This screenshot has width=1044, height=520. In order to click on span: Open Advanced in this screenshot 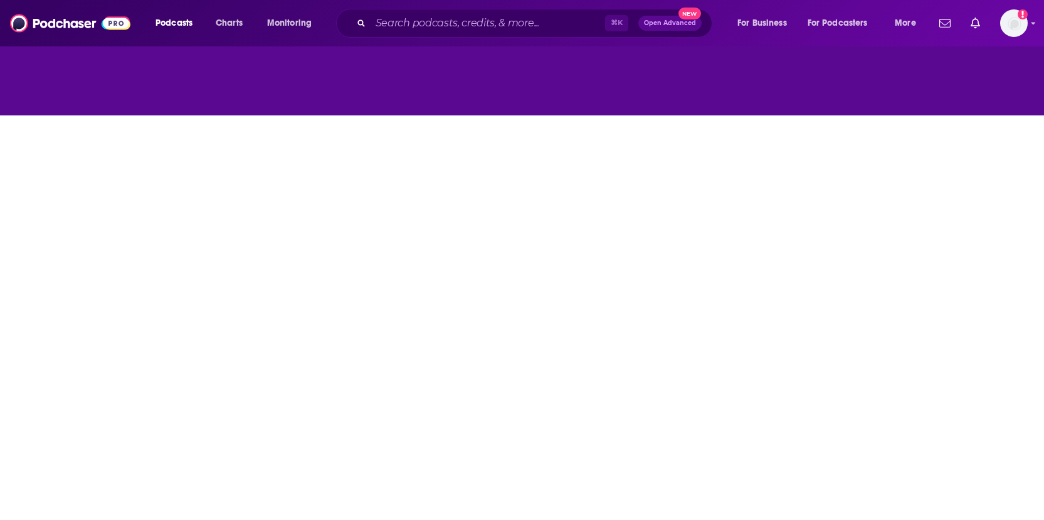, I will do `click(670, 23)`.